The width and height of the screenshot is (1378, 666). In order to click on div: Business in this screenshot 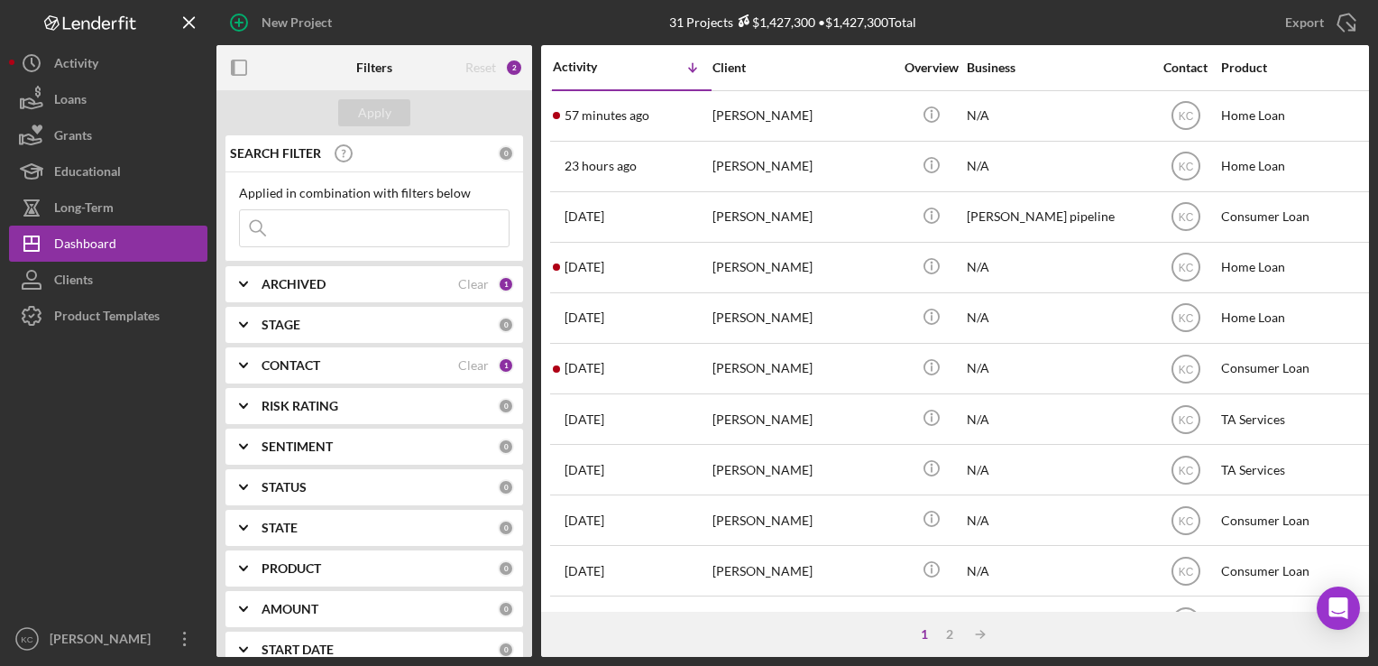, I will do `click(1057, 68)`.